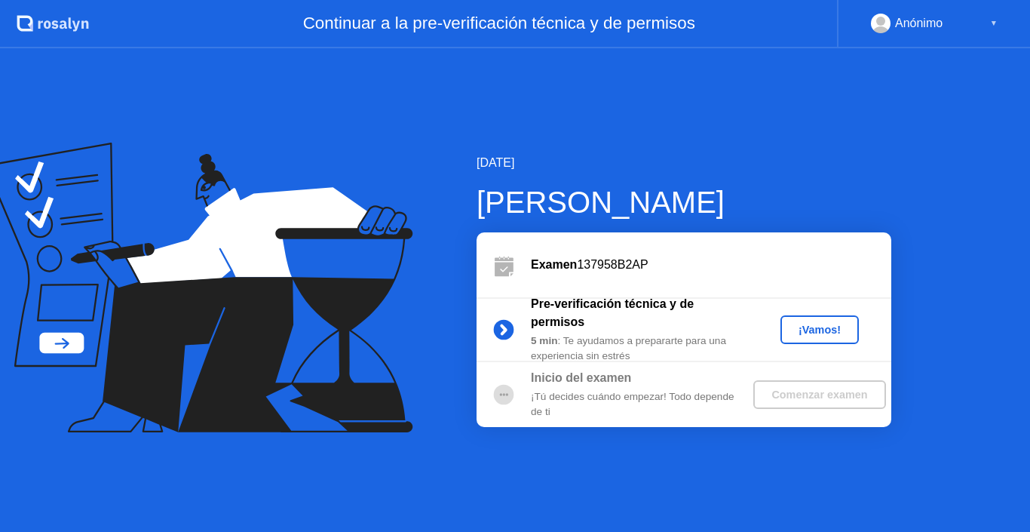 The height and width of the screenshot is (532, 1030). Describe the element at coordinates (820, 330) in the screenshot. I see `div: ¡Vamos!` at that location.